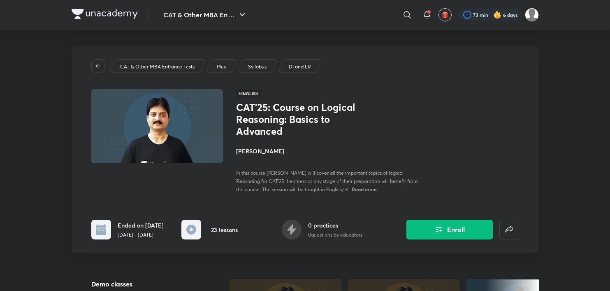  Describe the element at coordinates (497, 15) in the screenshot. I see `img: streak` at that location.